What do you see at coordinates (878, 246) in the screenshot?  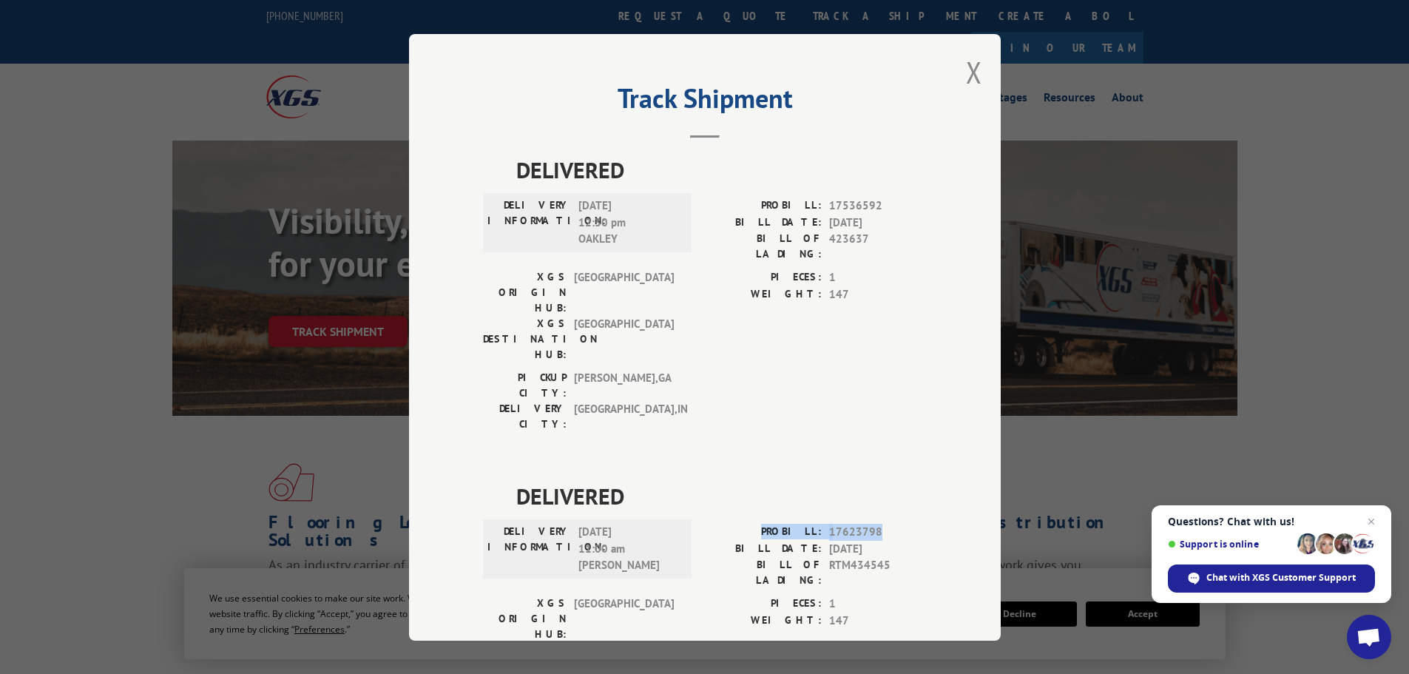 I see `span: 423637` at bounding box center [878, 246].